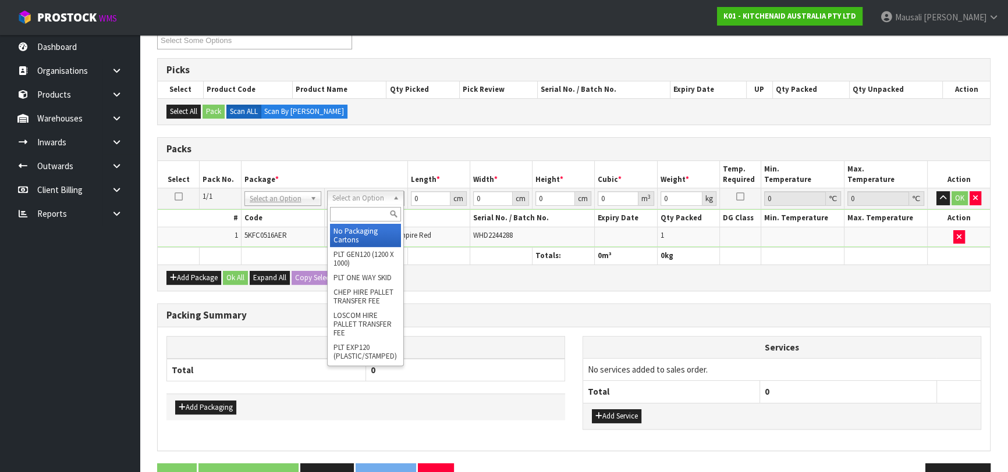  Describe the element at coordinates (574, 315) in the screenshot. I see `h3: Packing Summary` at that location.